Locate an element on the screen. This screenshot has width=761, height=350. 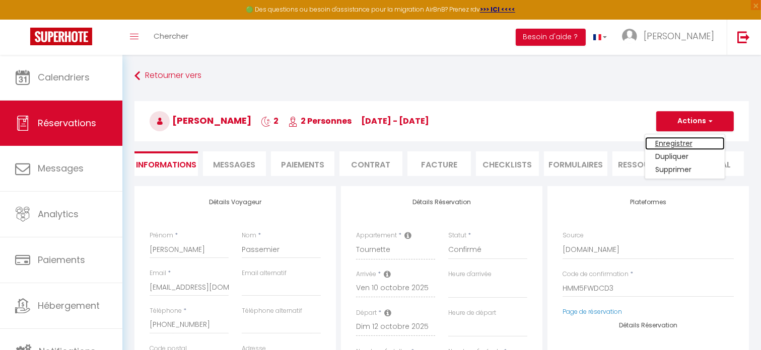
h4: Plateformes is located at coordinates (648, 202).